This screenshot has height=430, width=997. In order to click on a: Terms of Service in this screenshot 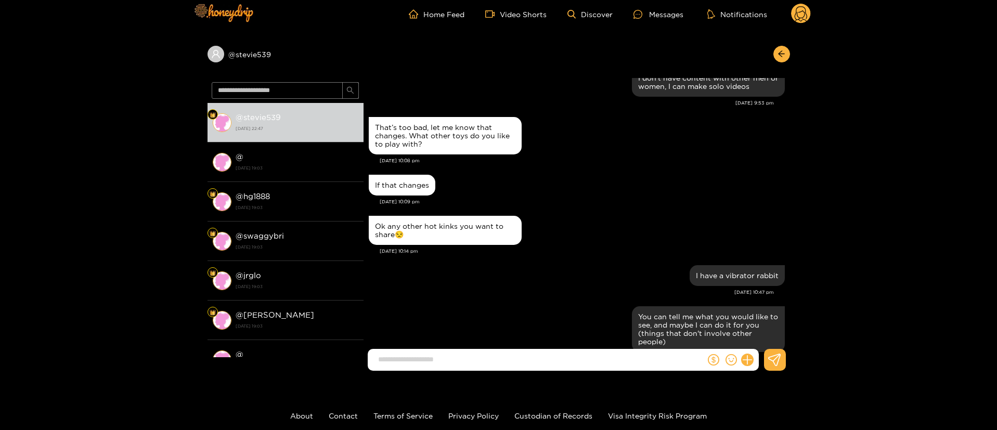, I will do `click(403, 416)`.